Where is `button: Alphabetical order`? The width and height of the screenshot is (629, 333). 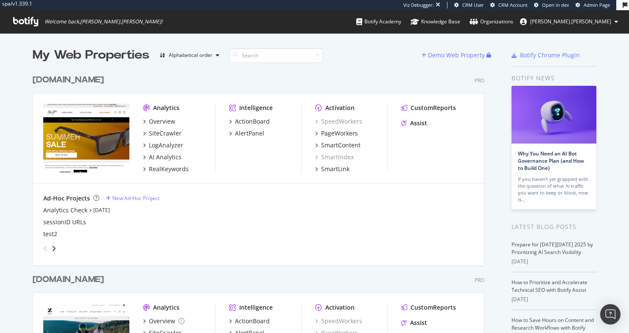 button: Alphabetical order is located at coordinates (189, 55).